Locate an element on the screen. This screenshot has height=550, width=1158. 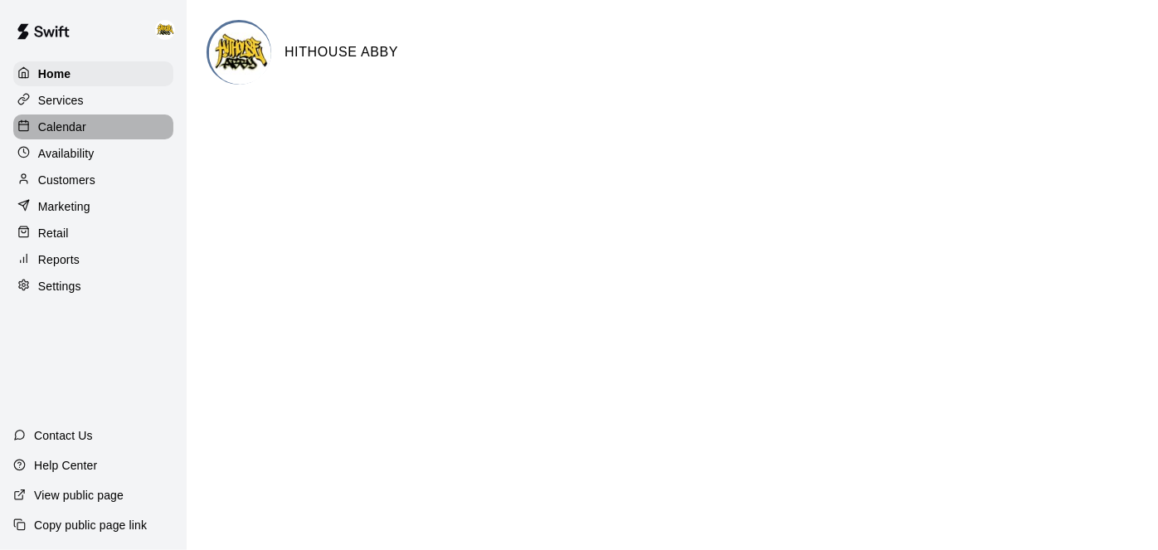
div: Settings is located at coordinates (93, 286).